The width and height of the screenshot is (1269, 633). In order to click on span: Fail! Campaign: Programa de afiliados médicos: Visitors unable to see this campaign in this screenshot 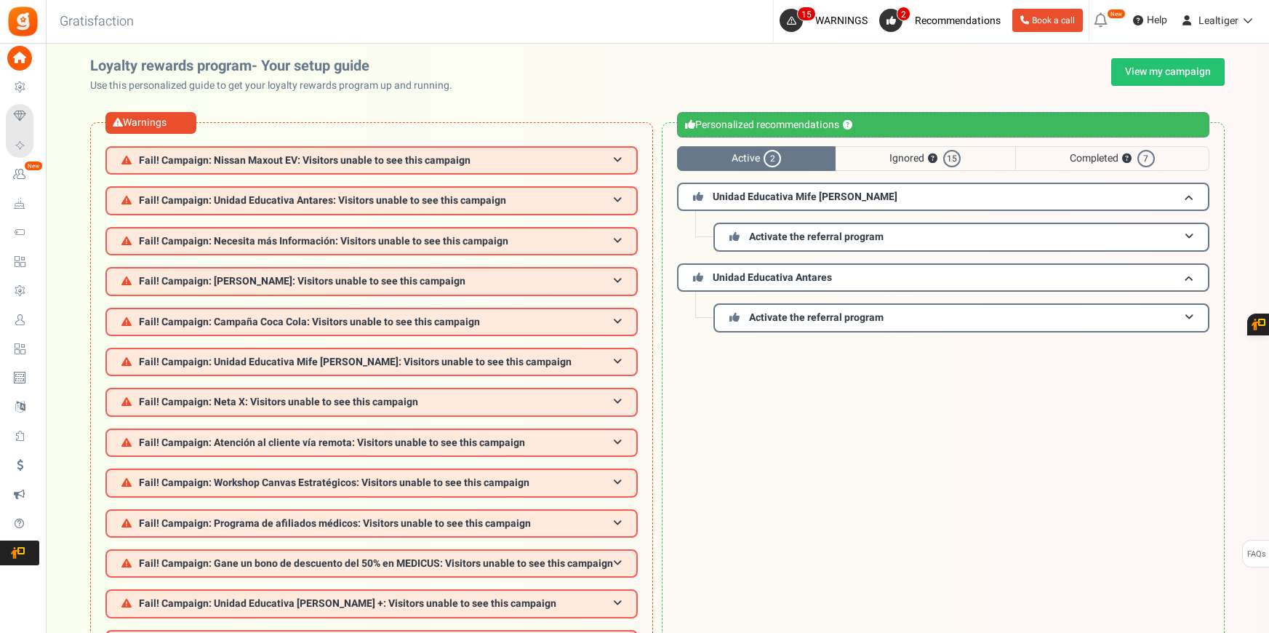, I will do `click(335, 523)`.